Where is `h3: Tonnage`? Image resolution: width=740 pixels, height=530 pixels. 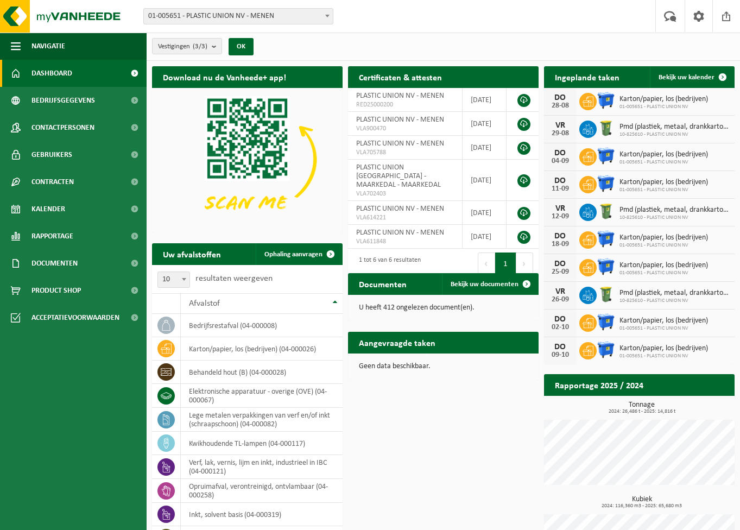 h3: Tonnage is located at coordinates (642, 408).